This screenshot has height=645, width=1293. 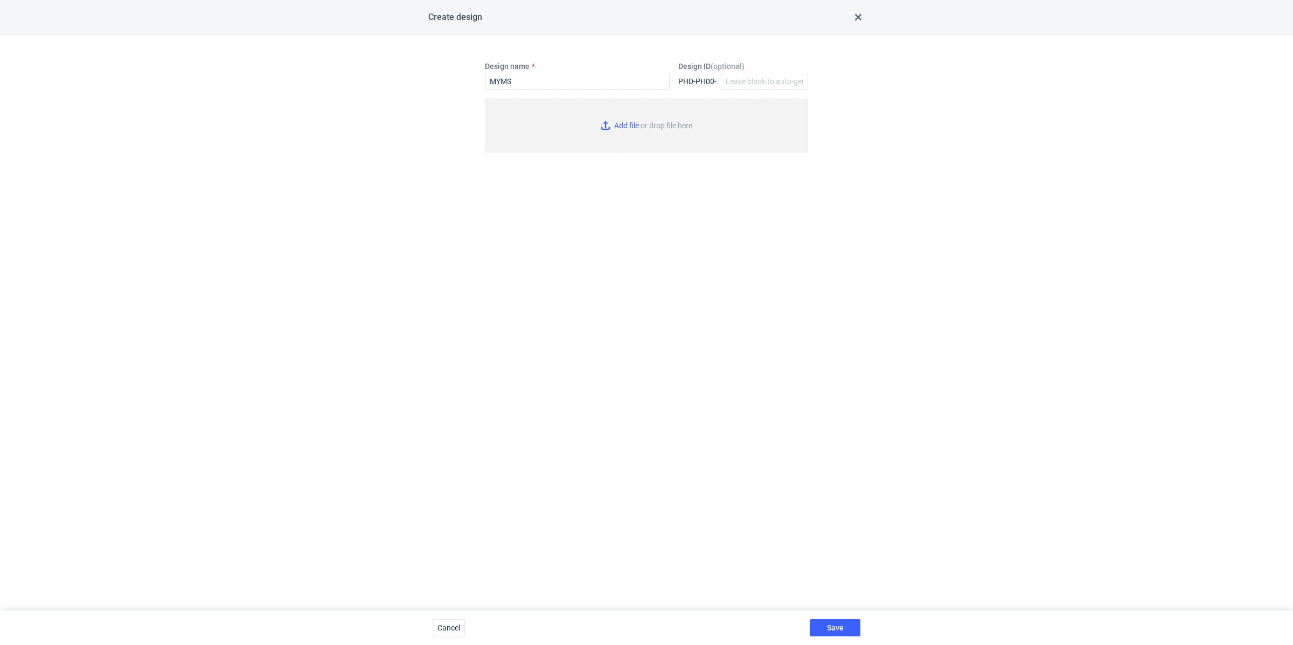 I want to click on div: PHD-PH00-, so click(x=697, y=81).